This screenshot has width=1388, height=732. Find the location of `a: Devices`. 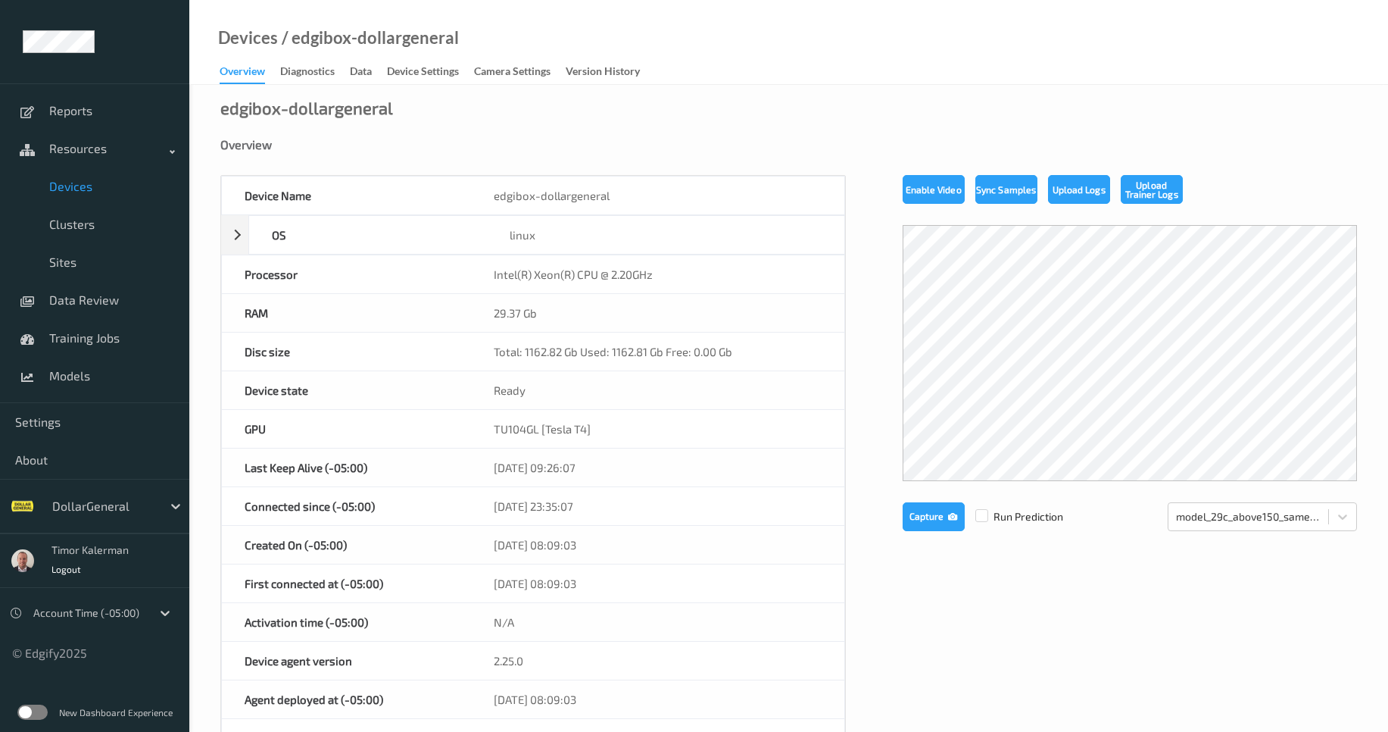

a: Devices is located at coordinates (248, 38).